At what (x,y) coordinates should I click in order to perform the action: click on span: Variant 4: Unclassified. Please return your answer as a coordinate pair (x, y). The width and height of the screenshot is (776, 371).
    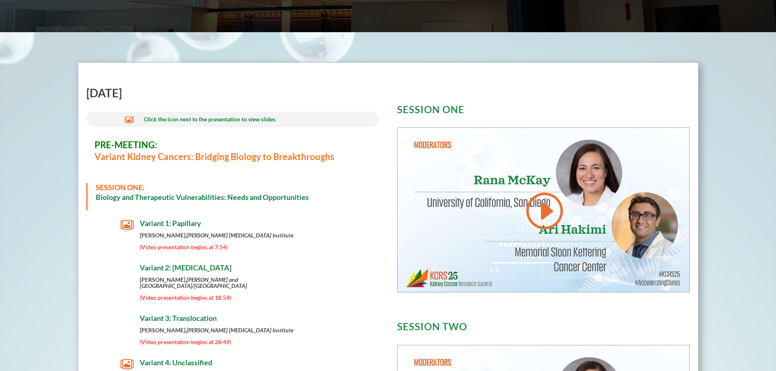
    Looking at the image, I should click on (176, 362).